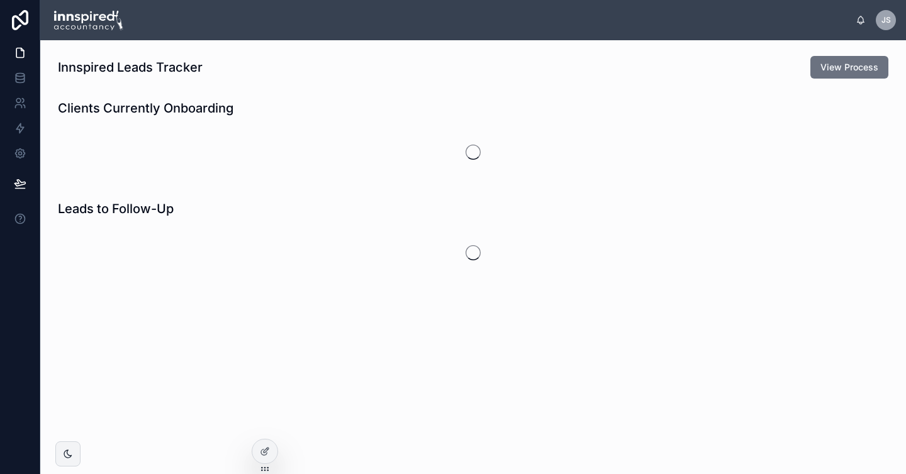 The width and height of the screenshot is (906, 474). I want to click on button: View Process, so click(849, 67).